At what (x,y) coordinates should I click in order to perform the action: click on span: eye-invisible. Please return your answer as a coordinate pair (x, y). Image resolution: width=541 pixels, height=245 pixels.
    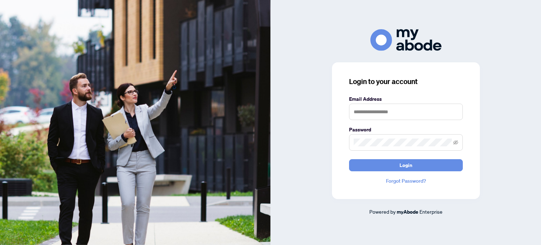
    Looking at the image, I should click on (456, 142).